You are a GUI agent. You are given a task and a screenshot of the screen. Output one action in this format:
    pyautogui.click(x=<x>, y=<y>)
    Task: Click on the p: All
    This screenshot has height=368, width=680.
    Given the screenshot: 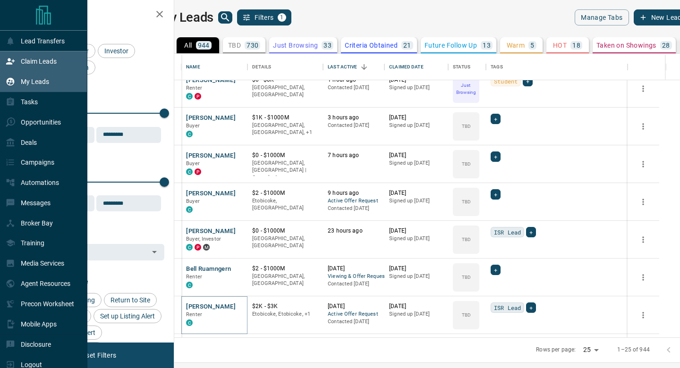 What is the action you would take?
    pyautogui.click(x=188, y=45)
    